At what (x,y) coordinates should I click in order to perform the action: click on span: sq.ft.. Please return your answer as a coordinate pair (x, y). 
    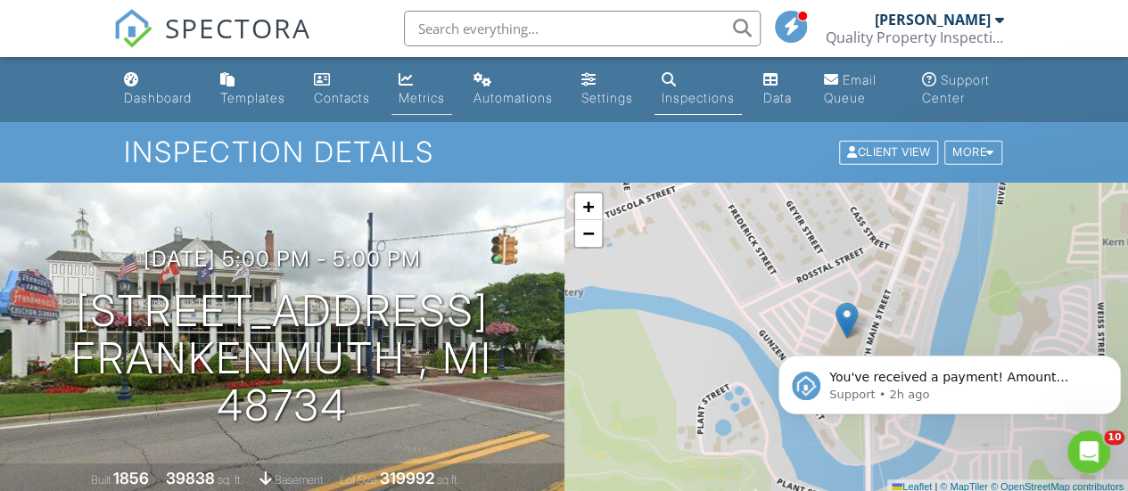
    Looking at the image, I should click on (448, 480).